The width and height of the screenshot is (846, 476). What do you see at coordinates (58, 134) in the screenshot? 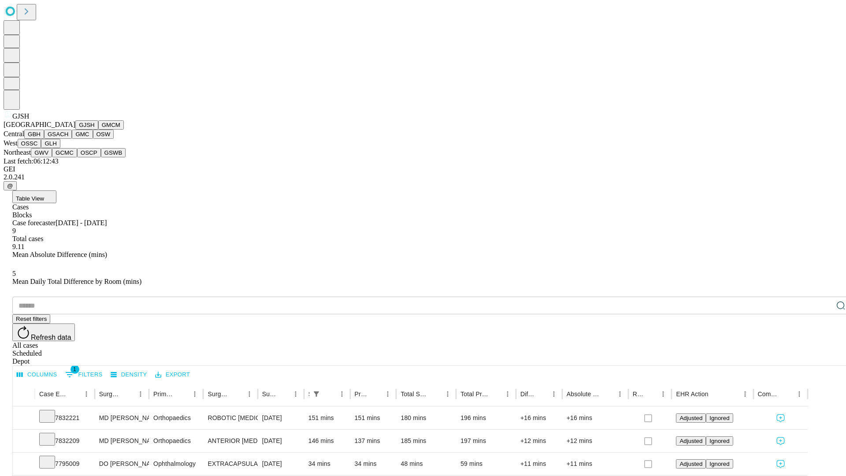
I see `button: GSACH` at bounding box center [58, 134].